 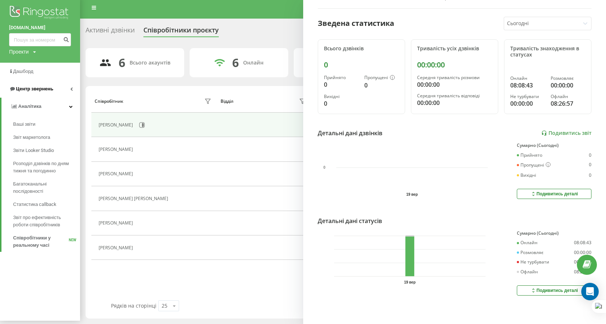 What do you see at coordinates (110, 32) in the screenshot?
I see `div: Активні дзвінки` at bounding box center [110, 32].